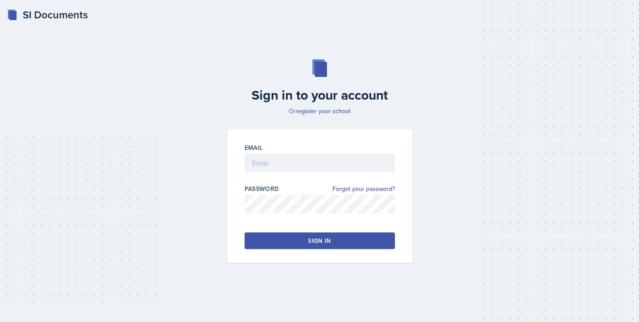 The image size is (639, 322). Describe the element at coordinates (320, 241) in the screenshot. I see `button: Sign in` at that location.